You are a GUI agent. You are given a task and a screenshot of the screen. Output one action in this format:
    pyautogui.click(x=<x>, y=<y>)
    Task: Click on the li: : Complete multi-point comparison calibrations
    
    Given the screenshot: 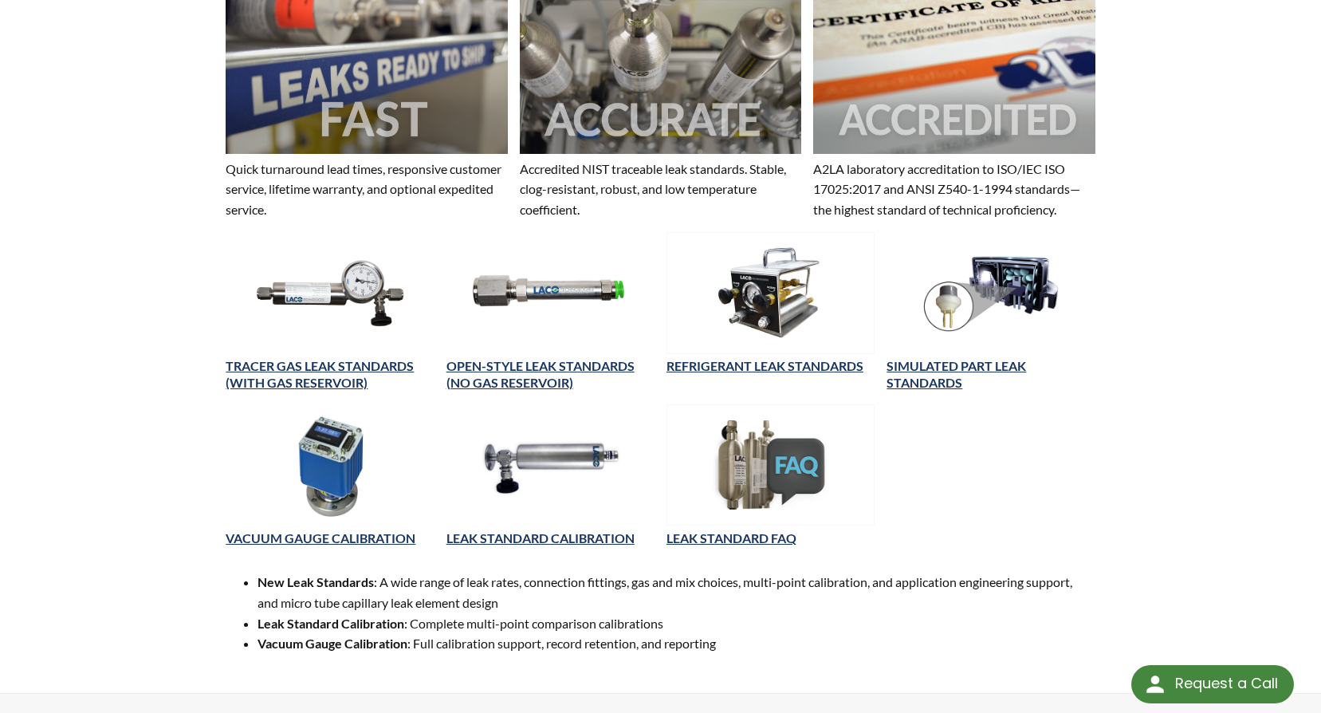 What is the action you would take?
    pyautogui.click(x=676, y=623)
    